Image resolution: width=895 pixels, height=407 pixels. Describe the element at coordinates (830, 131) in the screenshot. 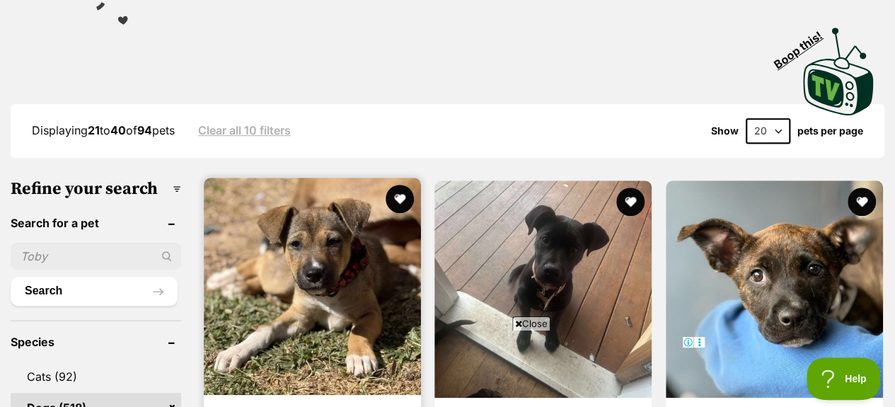

I see `label: pets per page` at that location.